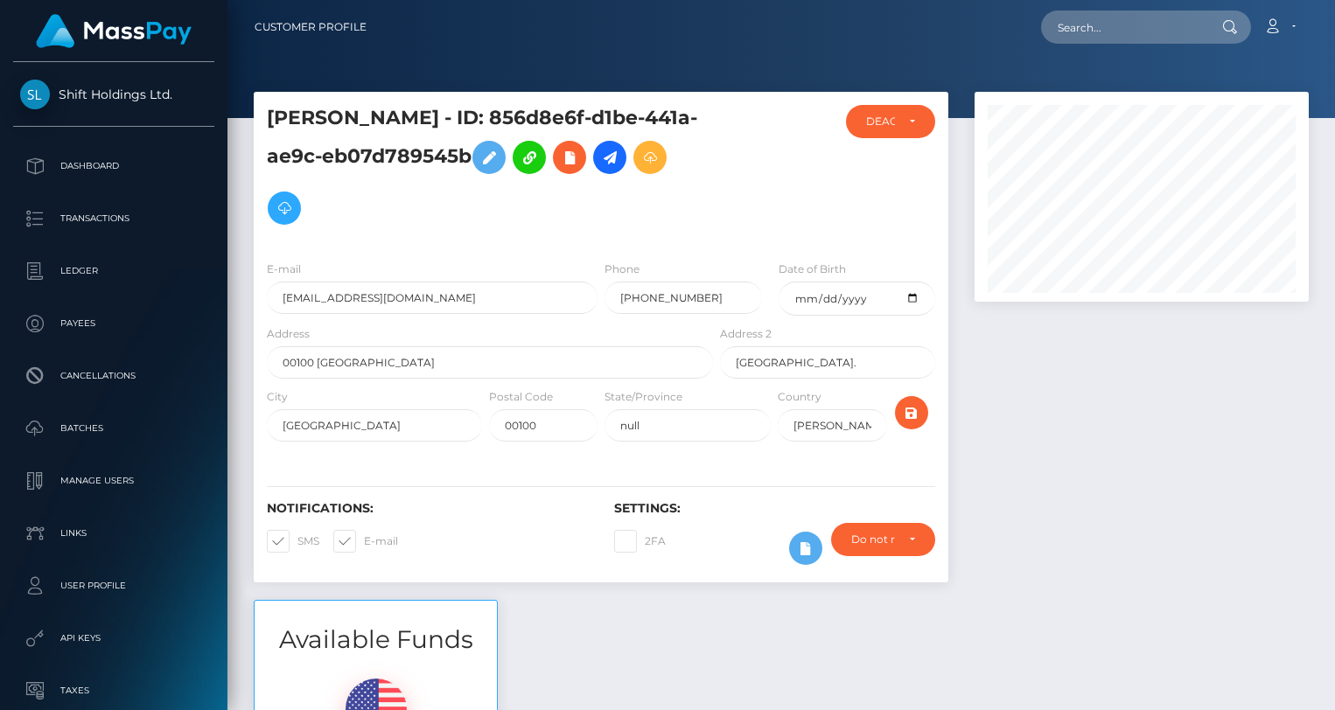 The width and height of the screenshot is (1335, 710). Describe the element at coordinates (114, 534) in the screenshot. I see `p: Links` at that location.